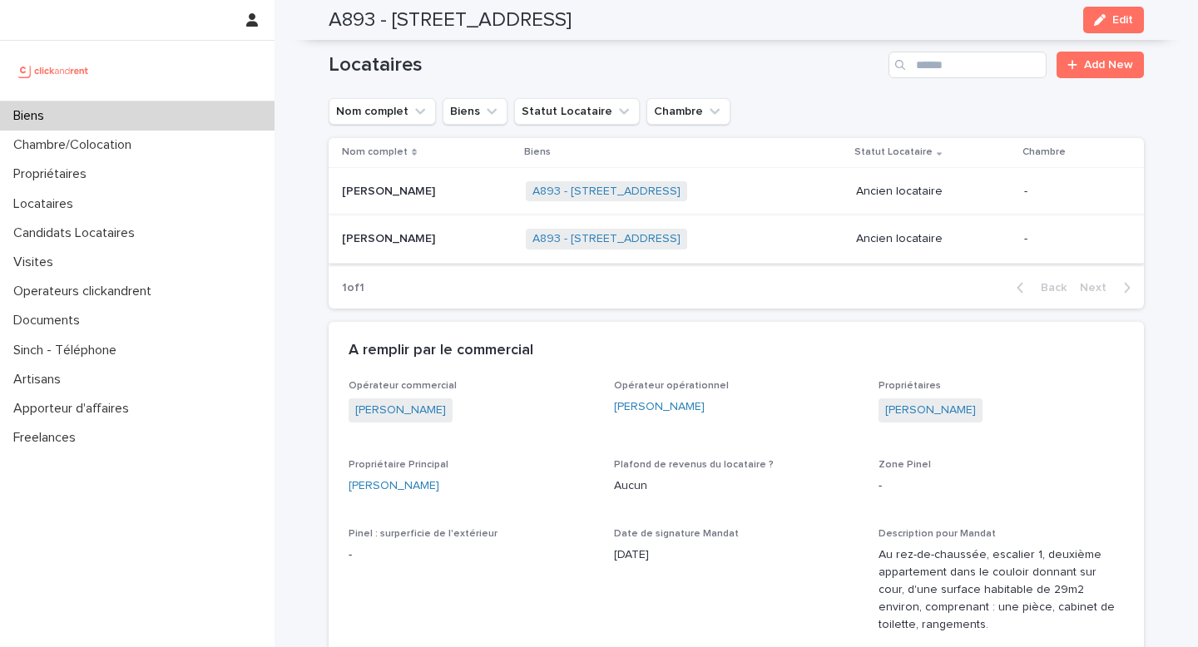 The image size is (1198, 647). Describe the element at coordinates (1038, 288) in the screenshot. I see `button: Back` at that location.